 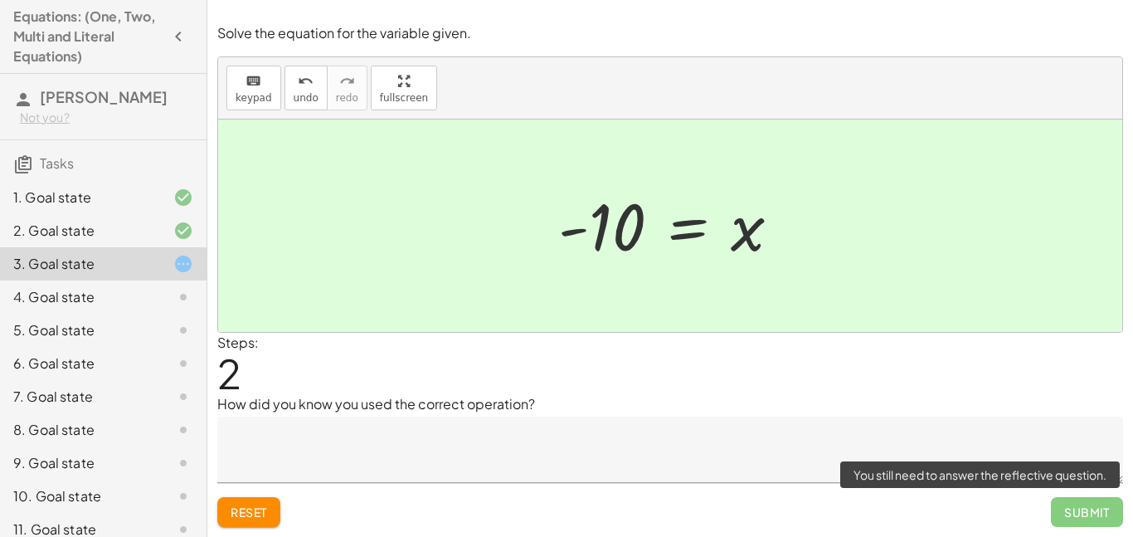 I want to click on div: 1. Goal state, so click(x=80, y=197).